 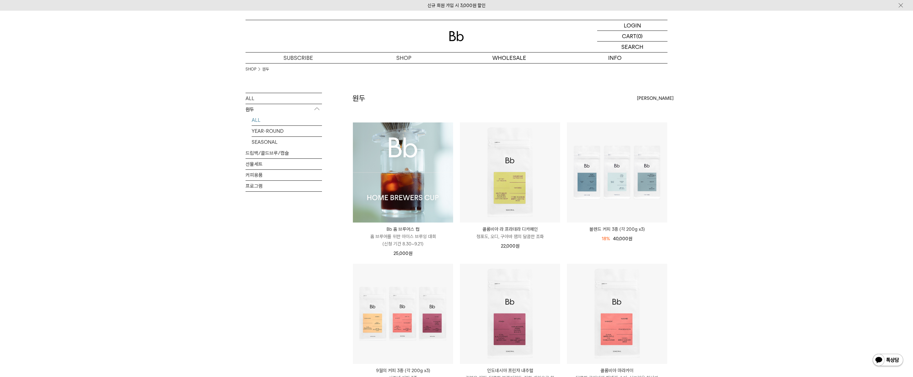 What do you see at coordinates (510, 246) in the screenshot?
I see `span: 22,000` at bounding box center [510, 246].